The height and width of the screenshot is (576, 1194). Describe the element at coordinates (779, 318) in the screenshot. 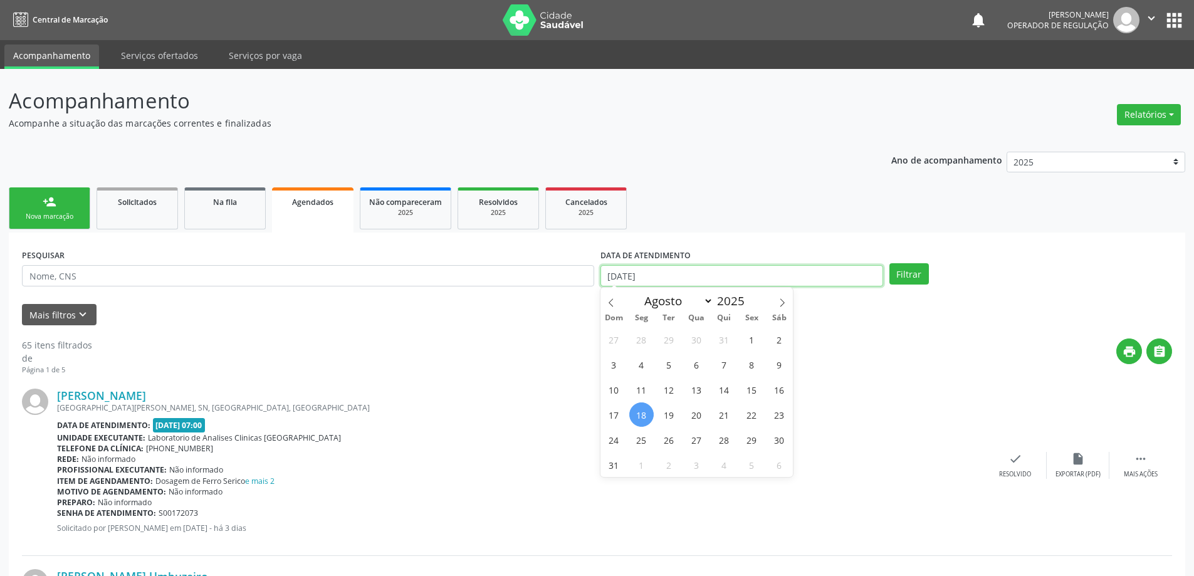

I see `span: Sáb` at that location.